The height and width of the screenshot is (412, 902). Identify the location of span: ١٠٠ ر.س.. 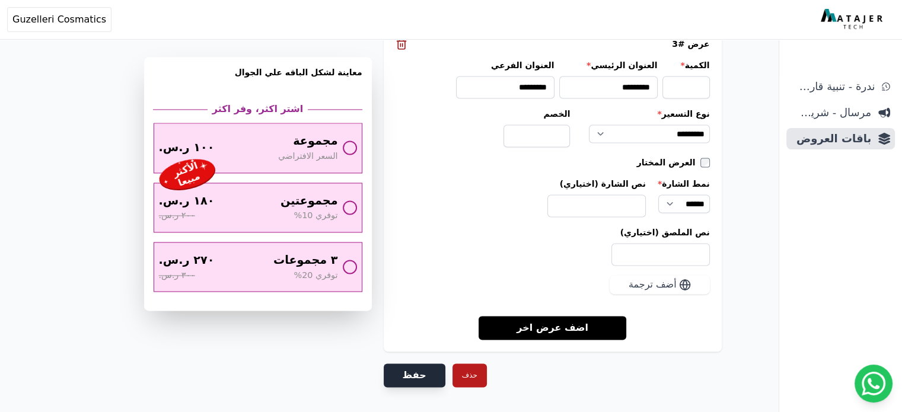
(187, 148).